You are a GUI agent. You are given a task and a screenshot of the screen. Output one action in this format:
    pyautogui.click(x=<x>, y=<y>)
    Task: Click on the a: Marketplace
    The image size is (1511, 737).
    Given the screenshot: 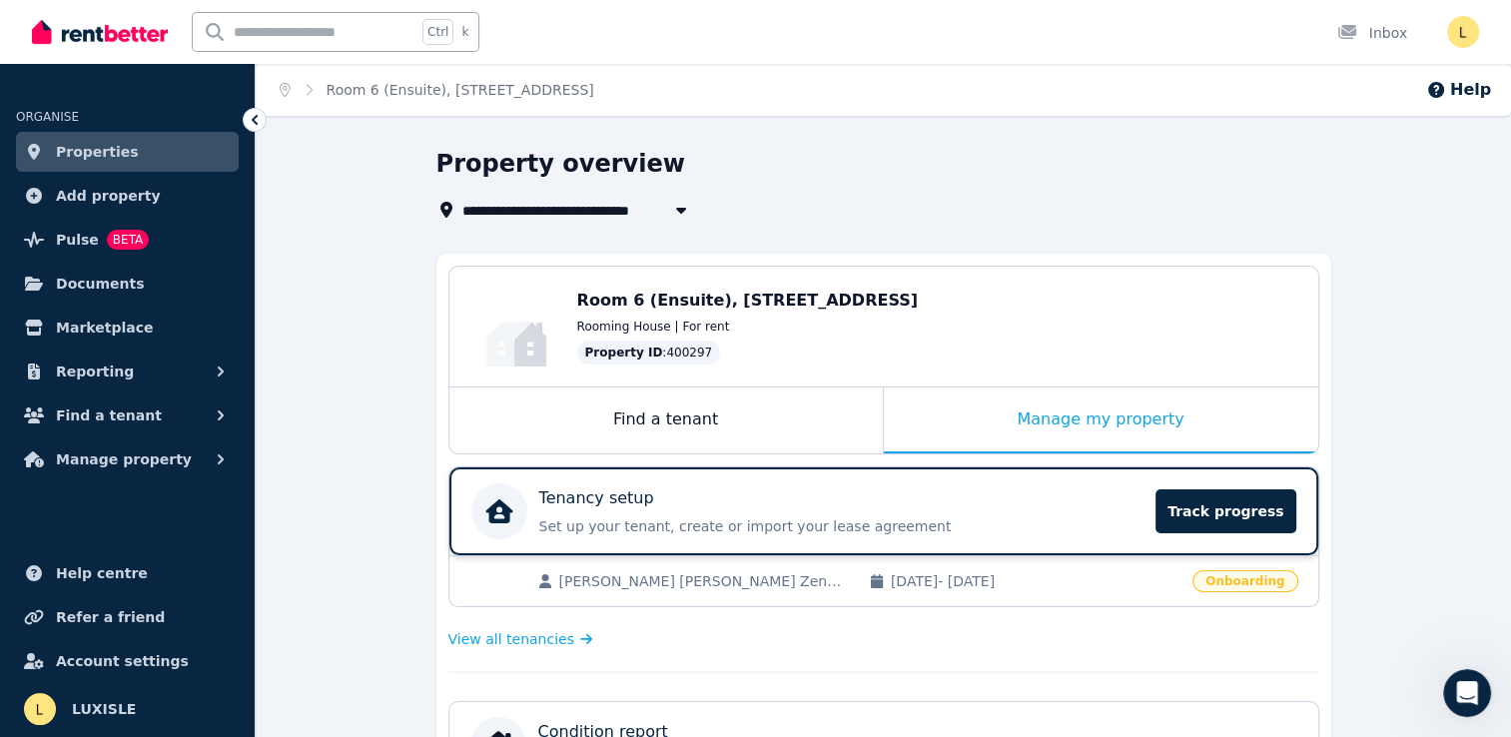 What is the action you would take?
    pyautogui.click(x=127, y=328)
    